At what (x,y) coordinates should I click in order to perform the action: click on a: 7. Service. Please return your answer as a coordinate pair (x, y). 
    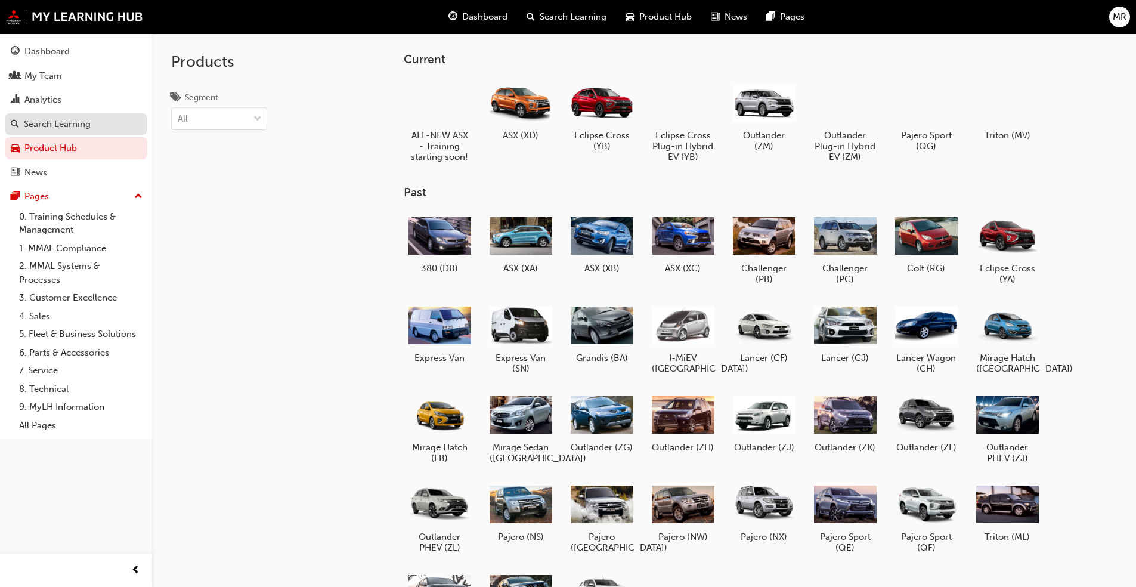
    Looking at the image, I should click on (80, 370).